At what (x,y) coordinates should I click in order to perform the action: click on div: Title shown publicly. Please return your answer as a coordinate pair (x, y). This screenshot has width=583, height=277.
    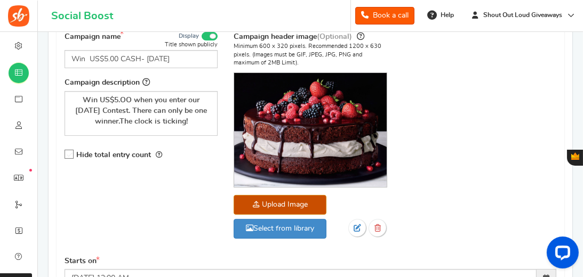
    Looking at the image, I should click on (191, 44).